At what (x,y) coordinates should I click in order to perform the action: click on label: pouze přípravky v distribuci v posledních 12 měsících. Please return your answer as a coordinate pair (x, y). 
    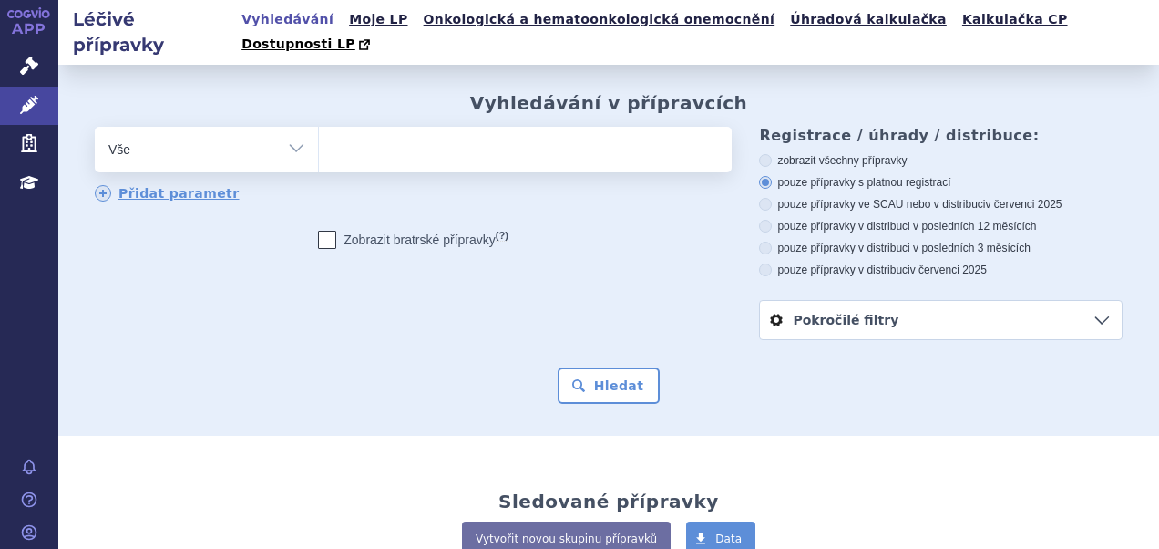
    Looking at the image, I should click on (940, 226).